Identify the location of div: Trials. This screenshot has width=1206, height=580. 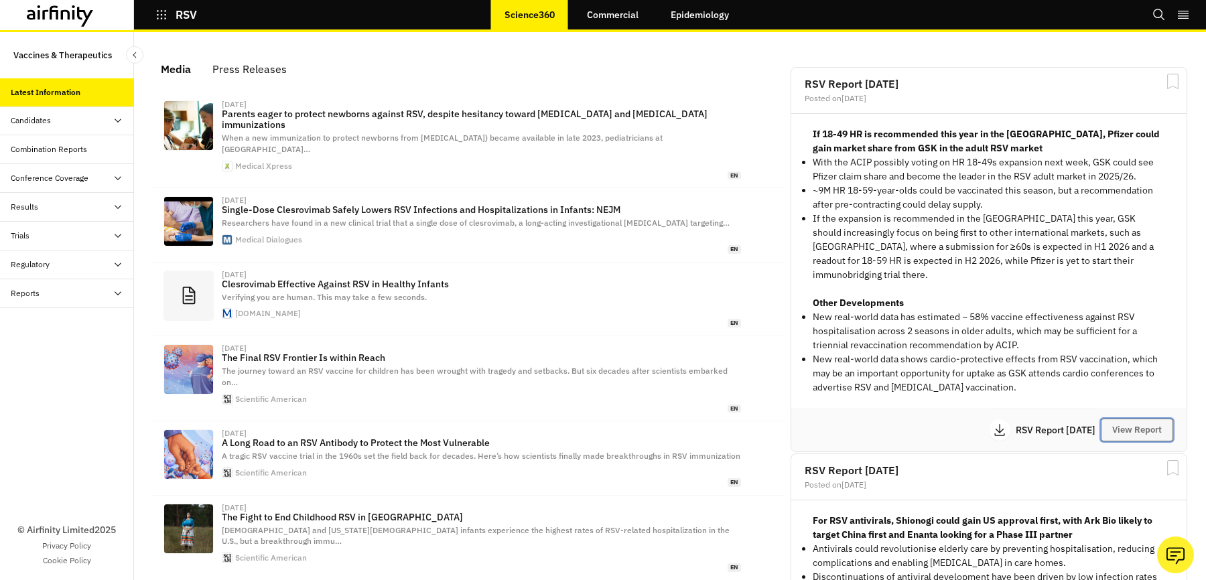
(20, 236).